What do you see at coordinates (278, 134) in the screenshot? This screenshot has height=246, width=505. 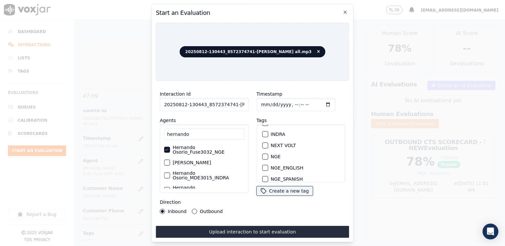 I see `label: INDRA` at bounding box center [278, 134].